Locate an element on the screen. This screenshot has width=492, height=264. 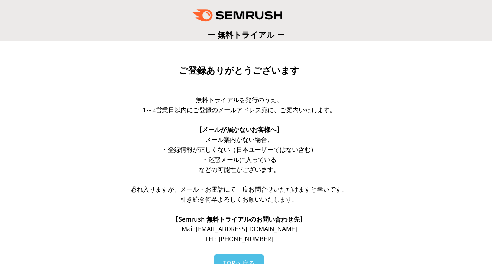
span: 引き続き何卒よろしくお願いいたします。 is located at coordinates (239, 199).